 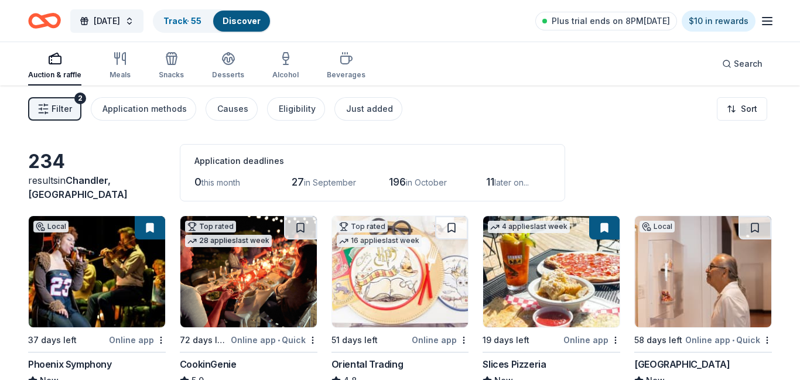 What do you see at coordinates (204, 340) in the screenshot?
I see `div: 72 days left` at bounding box center [204, 340].